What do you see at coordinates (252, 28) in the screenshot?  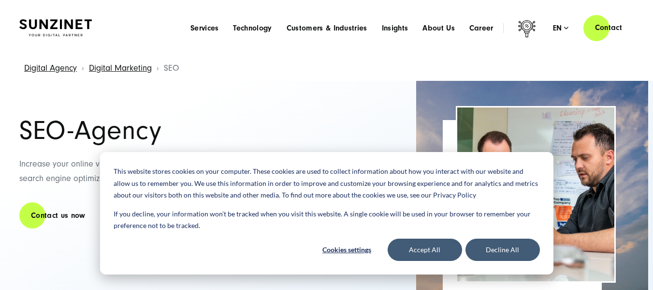 I see `a: Technology` at bounding box center [252, 28].